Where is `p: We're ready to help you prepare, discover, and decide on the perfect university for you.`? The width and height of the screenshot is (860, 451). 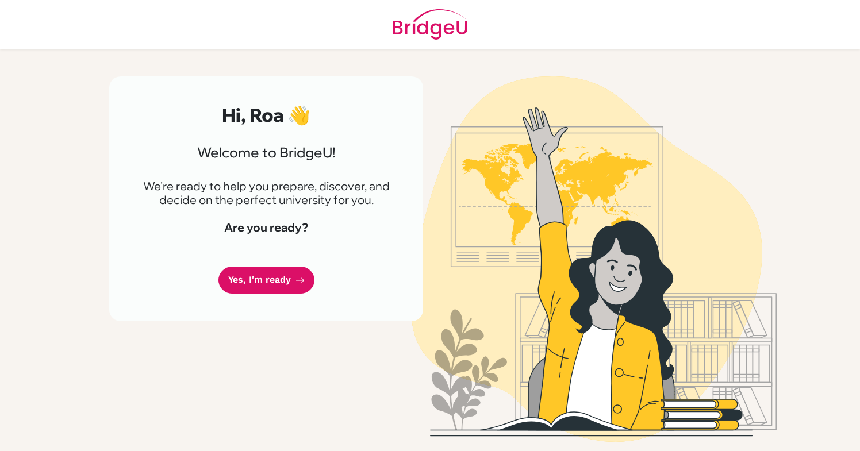
p: We're ready to help you prepare, discover, and decide on the perfect university for you. is located at coordinates (266, 193).